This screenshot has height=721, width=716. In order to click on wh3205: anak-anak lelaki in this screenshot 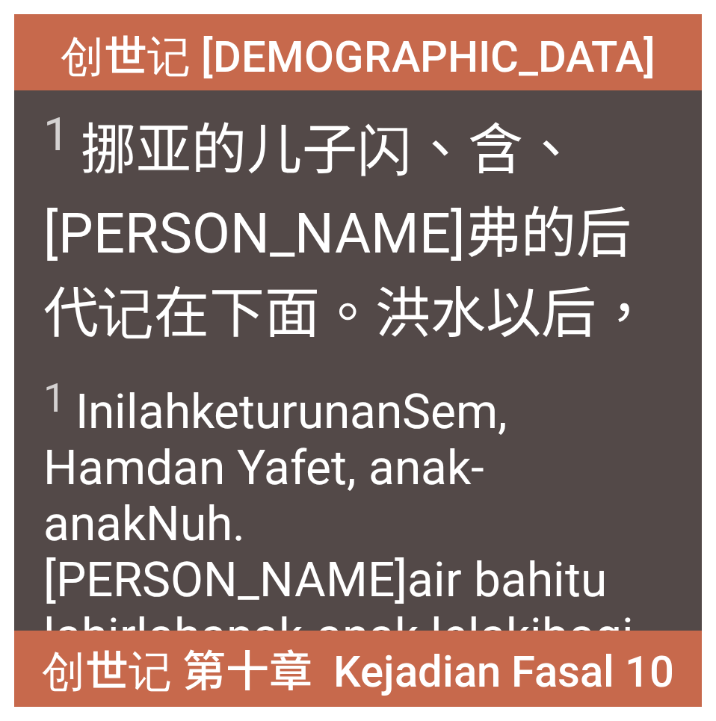, I will do `click(338, 664)`.